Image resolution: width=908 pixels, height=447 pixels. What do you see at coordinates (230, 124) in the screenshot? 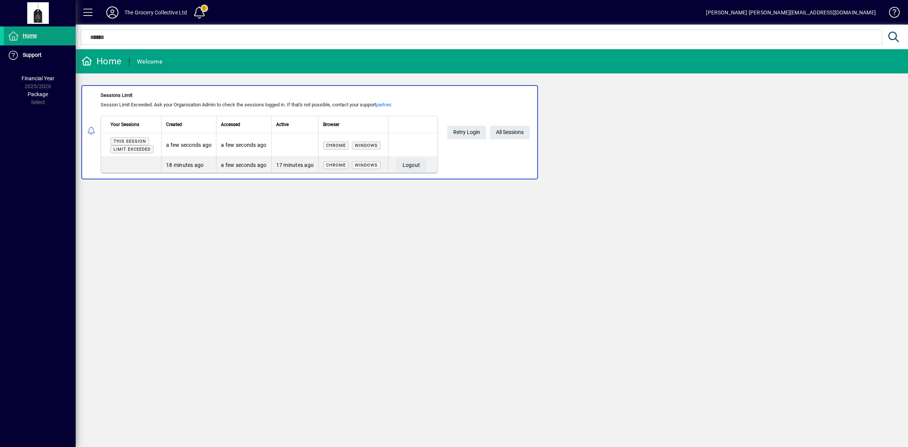
I see `span: Accessed` at bounding box center [230, 124].